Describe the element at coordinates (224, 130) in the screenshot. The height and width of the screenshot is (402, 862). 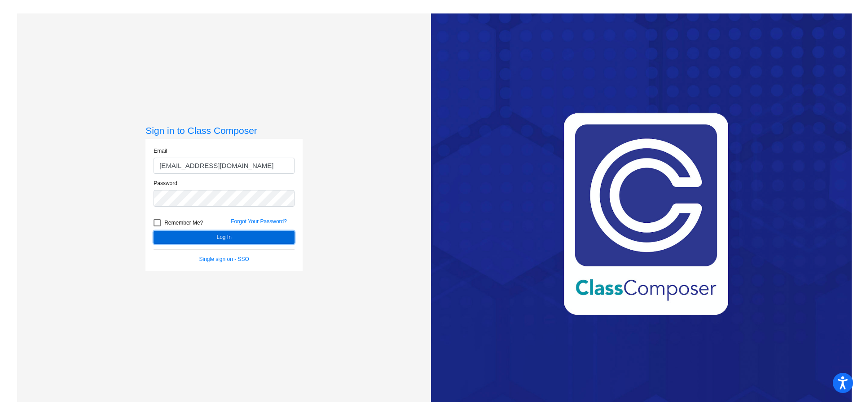
I see `h3: Sign in to Class Composer` at that location.